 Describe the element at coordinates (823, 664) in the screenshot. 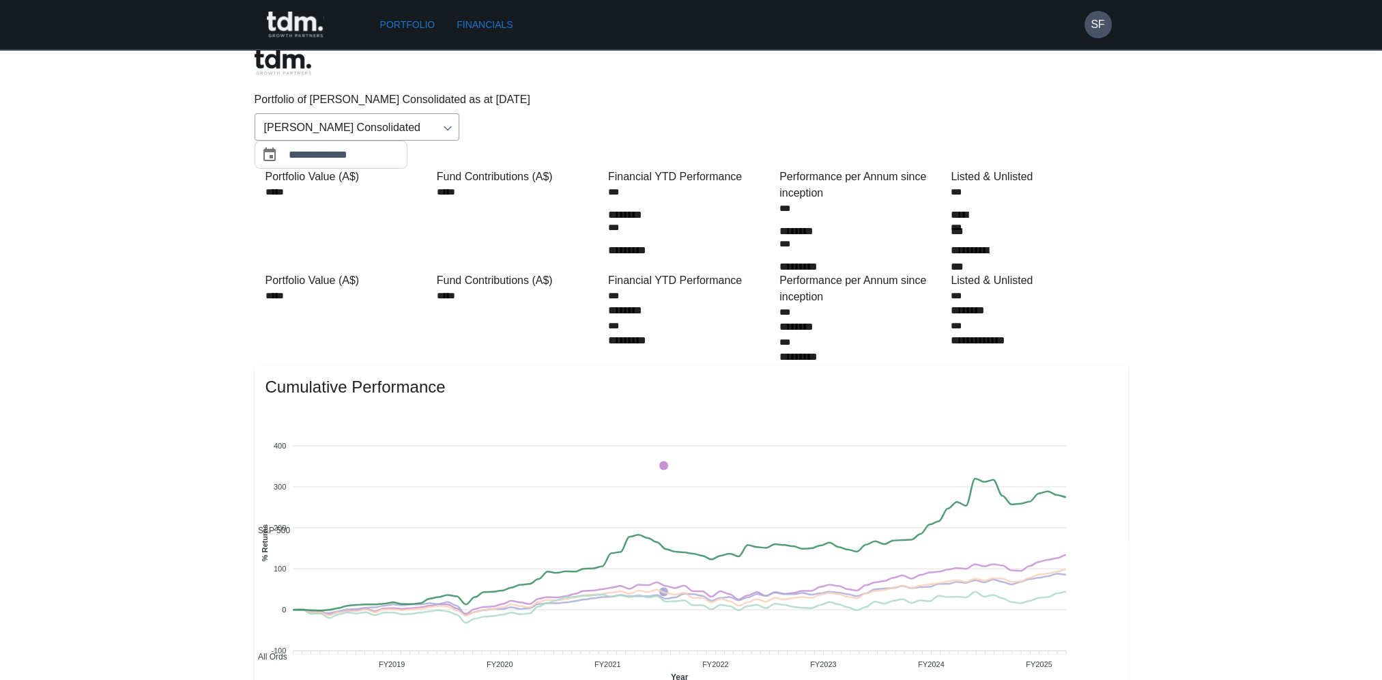

I see `tspan: FY2023` at that location.